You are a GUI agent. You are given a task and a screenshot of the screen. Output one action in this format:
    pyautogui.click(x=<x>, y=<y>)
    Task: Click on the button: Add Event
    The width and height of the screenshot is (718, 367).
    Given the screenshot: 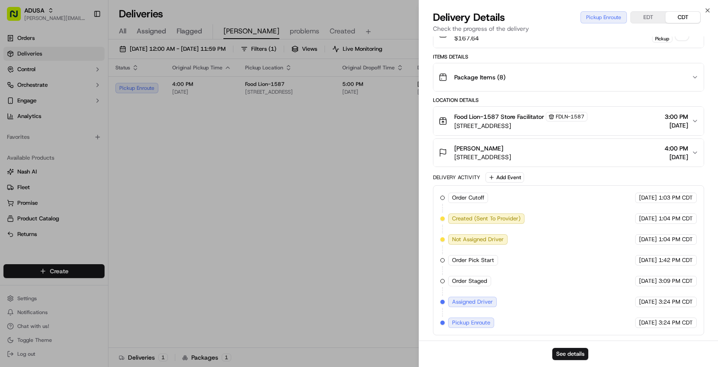 What is the action you would take?
    pyautogui.click(x=504, y=177)
    